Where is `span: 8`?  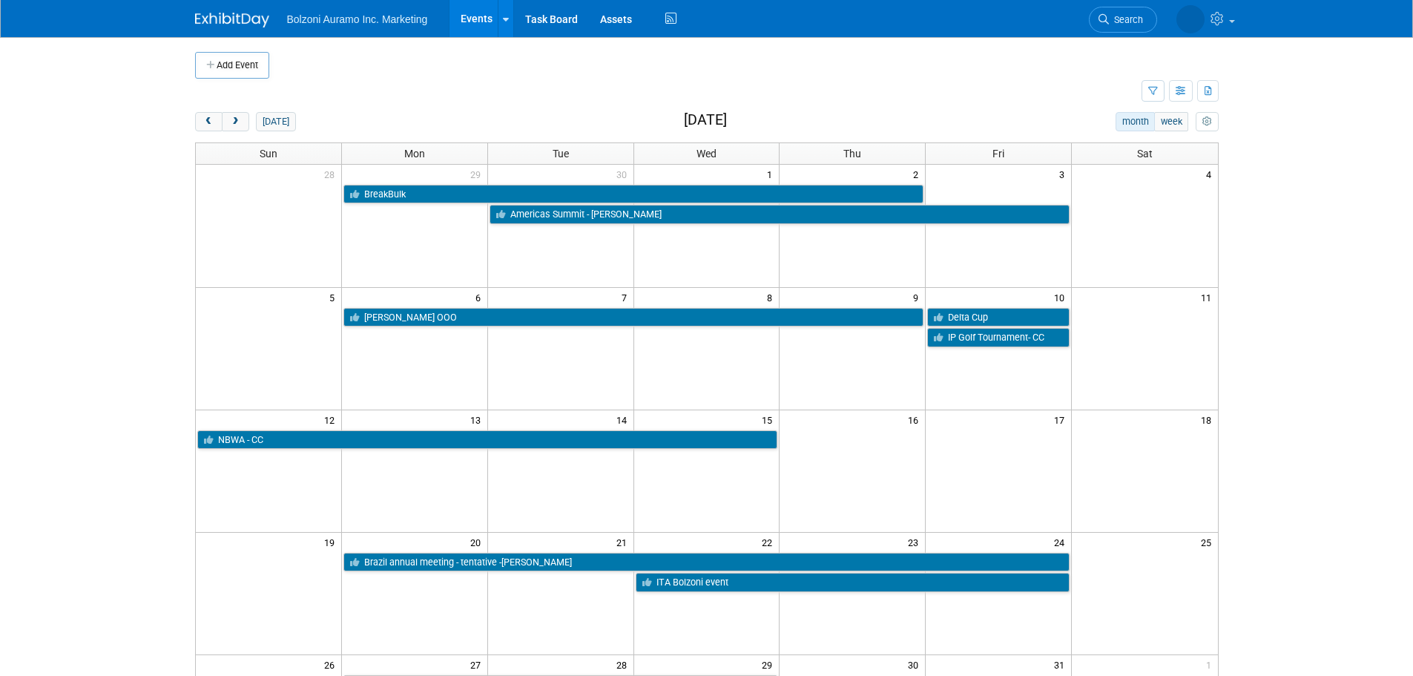
span: 8 is located at coordinates (772, 297).